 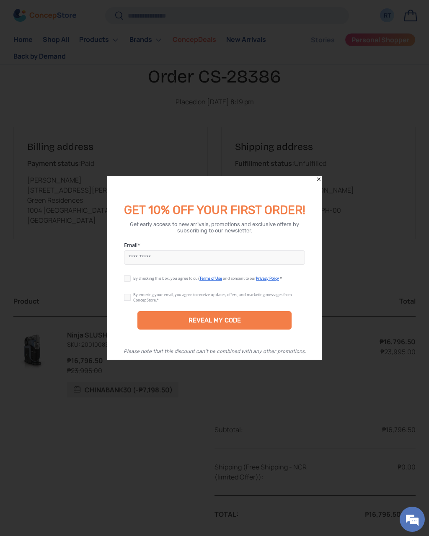 I want to click on em: Submit, so click(x=137, y=263).